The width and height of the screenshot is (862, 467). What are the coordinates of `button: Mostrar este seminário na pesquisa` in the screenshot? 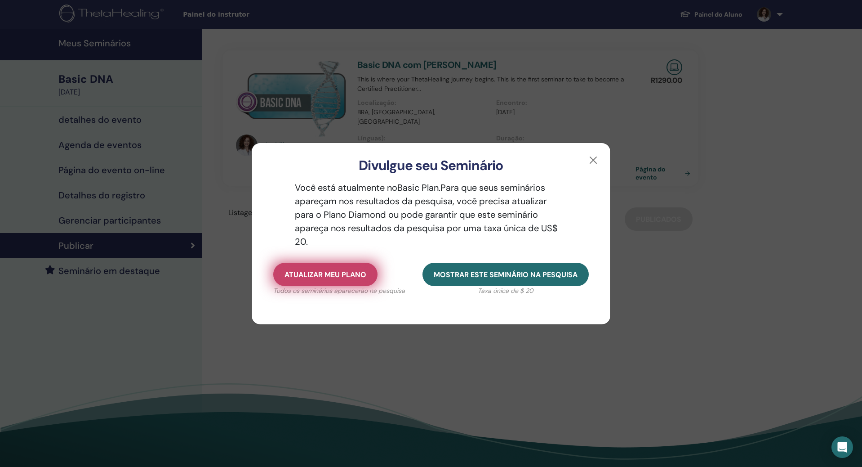 It's located at (506, 274).